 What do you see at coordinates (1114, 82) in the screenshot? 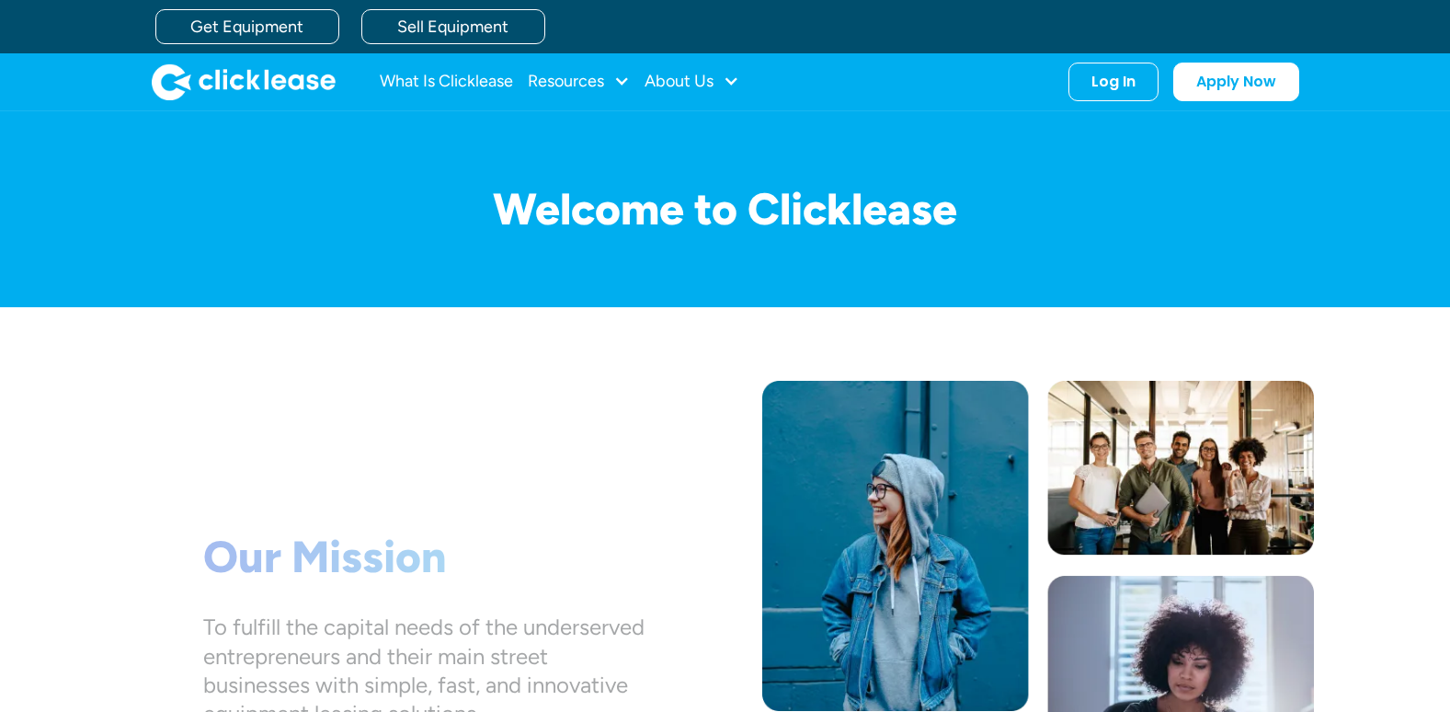
I see `div: Log In` at bounding box center [1114, 82].